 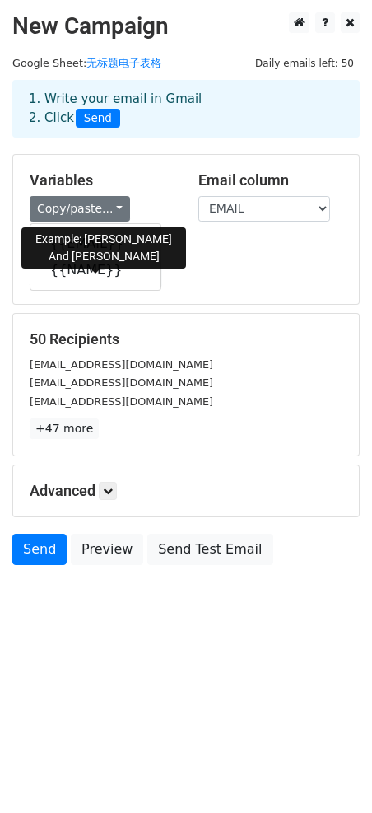 What do you see at coordinates (210, 549) in the screenshot?
I see `a: Send Test Email` at bounding box center [210, 549].